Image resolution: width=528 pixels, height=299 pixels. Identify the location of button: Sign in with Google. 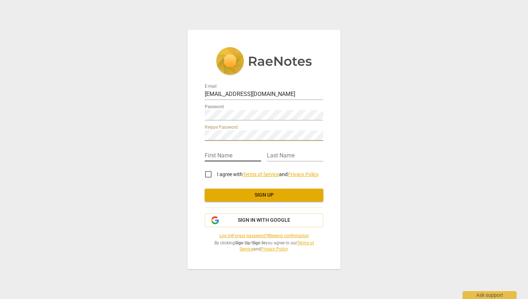
(264, 220).